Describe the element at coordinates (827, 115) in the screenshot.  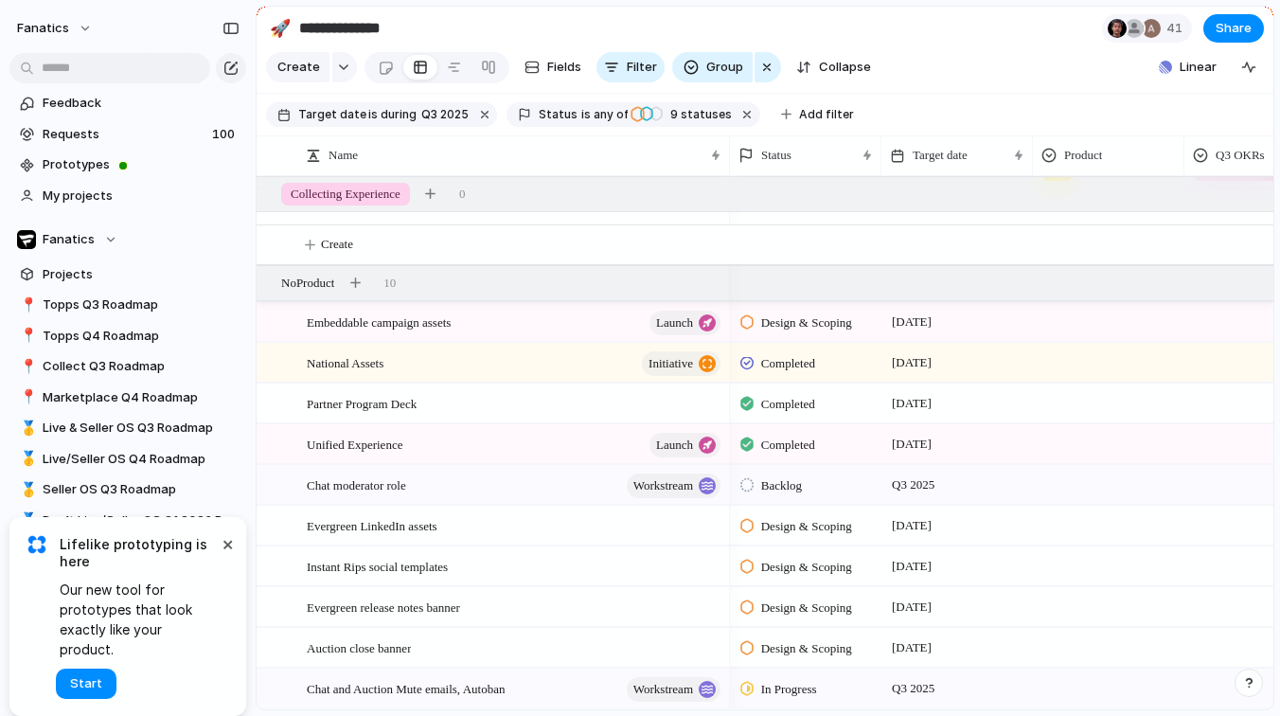
I see `span: Add filter` at that location.